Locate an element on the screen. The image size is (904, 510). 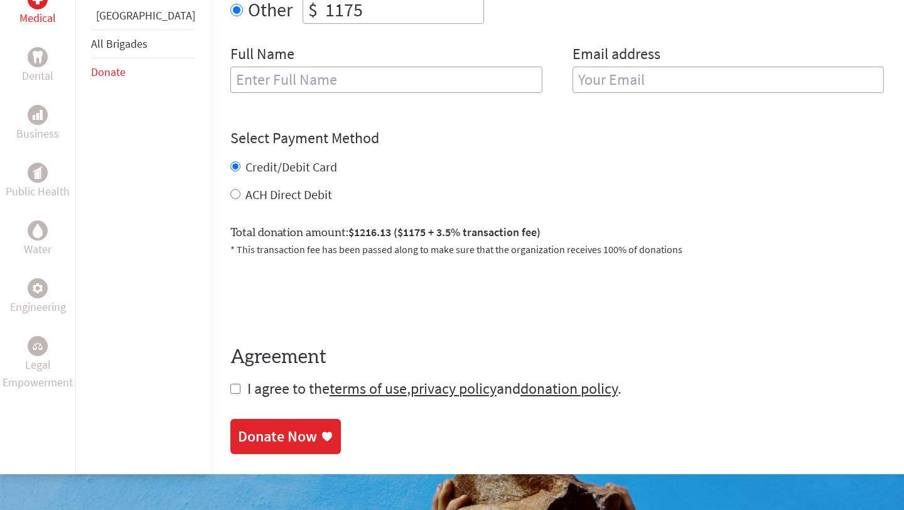
a: Donate is located at coordinates (108, 72).